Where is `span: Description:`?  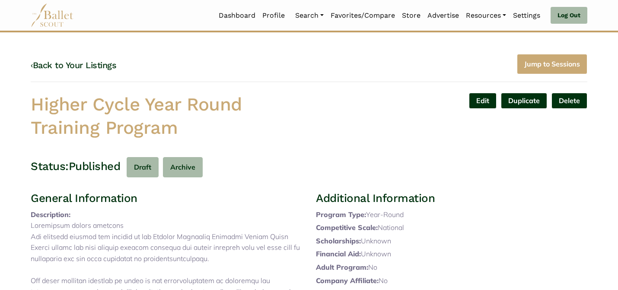
span: Description: is located at coordinates (51, 215).